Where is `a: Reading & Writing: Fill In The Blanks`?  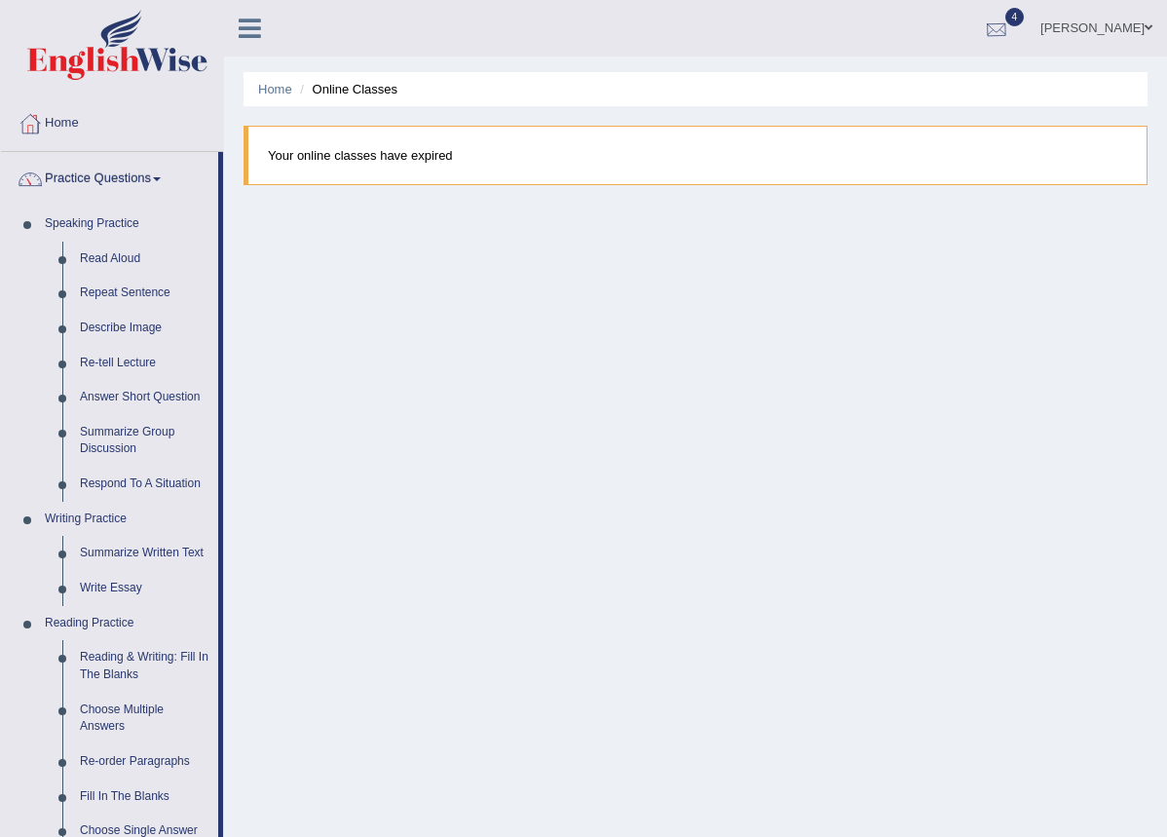
a: Reading & Writing: Fill In The Blanks is located at coordinates (144, 665).